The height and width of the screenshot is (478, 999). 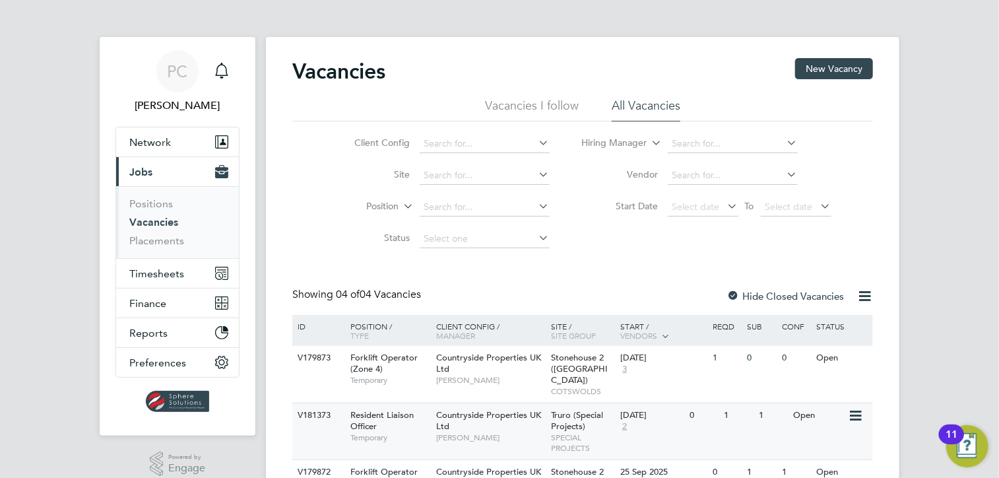 I want to click on div: V179873, so click(x=317, y=358).